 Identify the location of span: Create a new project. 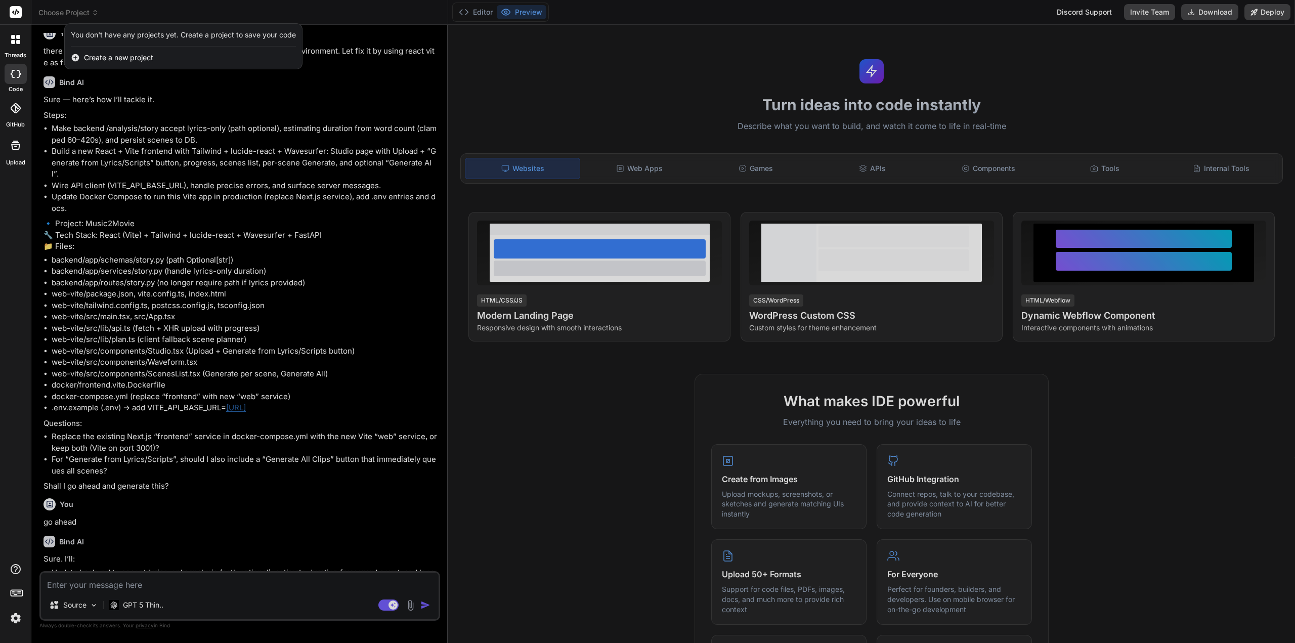
(118, 58).